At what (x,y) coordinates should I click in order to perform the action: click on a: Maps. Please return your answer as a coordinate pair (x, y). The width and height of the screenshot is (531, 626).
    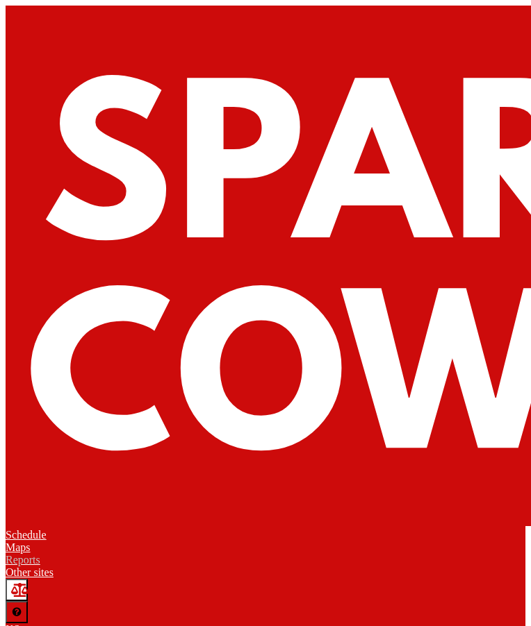
    Looking at the image, I should click on (18, 547).